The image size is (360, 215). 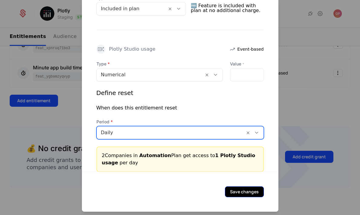 I want to click on div: 2 Companies in Plan get access to, so click(x=180, y=159).